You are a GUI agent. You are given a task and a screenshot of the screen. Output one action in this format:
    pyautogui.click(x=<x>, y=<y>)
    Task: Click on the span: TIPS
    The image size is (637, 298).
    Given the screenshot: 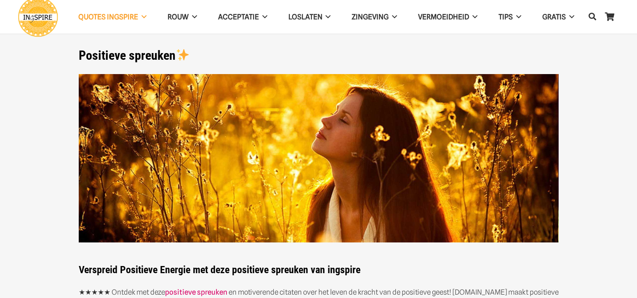 What is the action you would take?
    pyautogui.click(x=506, y=17)
    